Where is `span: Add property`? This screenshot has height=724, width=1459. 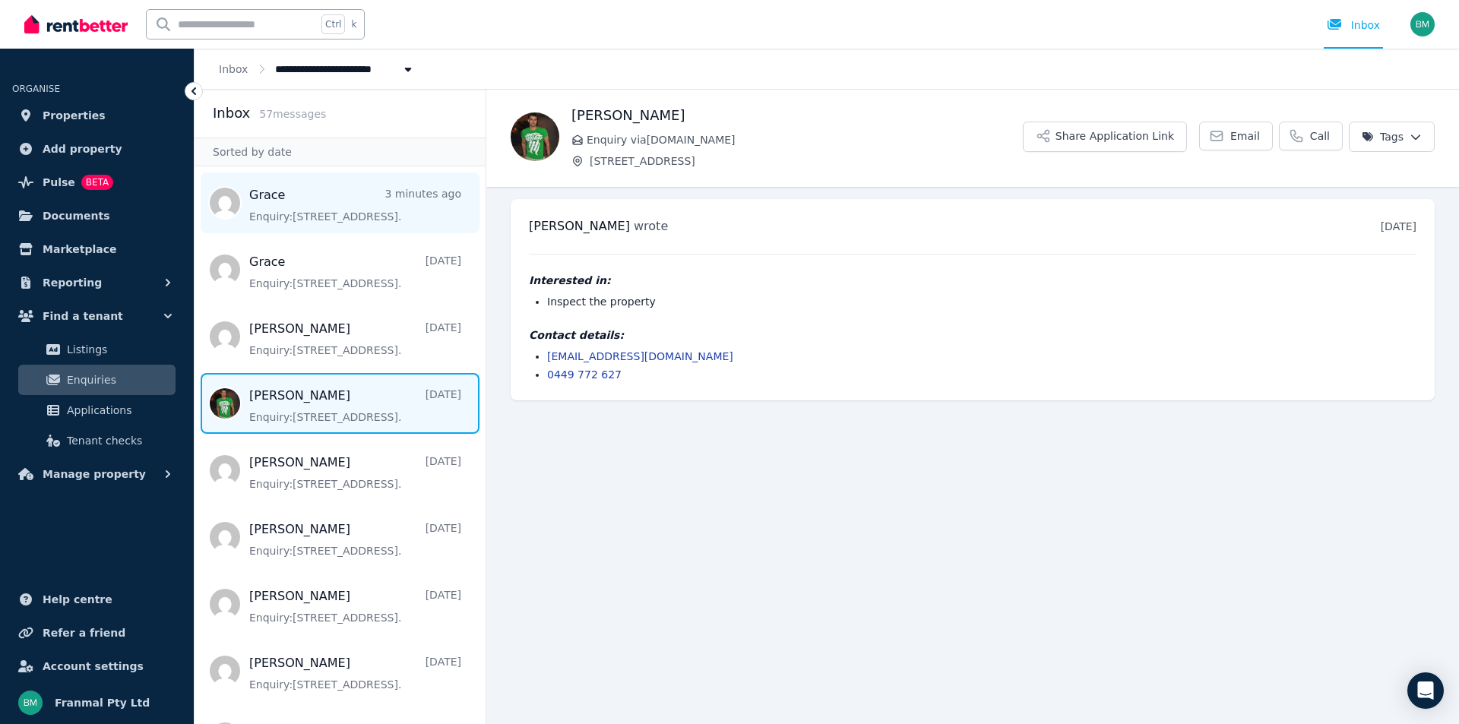
span: Add property is located at coordinates (82, 149).